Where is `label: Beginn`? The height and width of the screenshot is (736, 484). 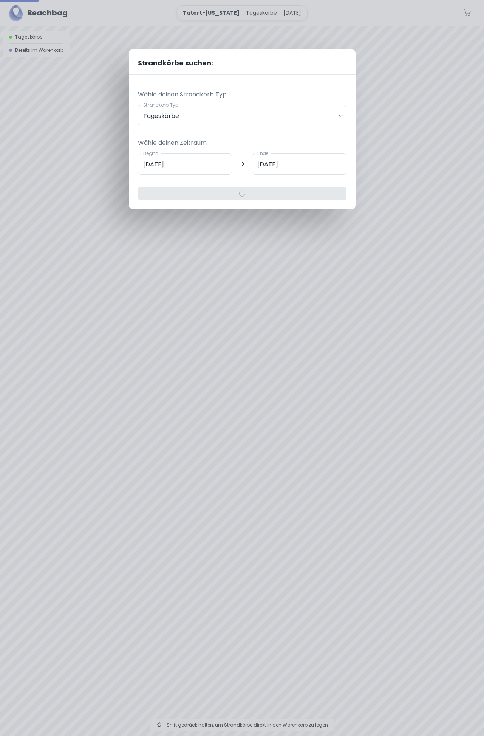 label: Beginn is located at coordinates (151, 153).